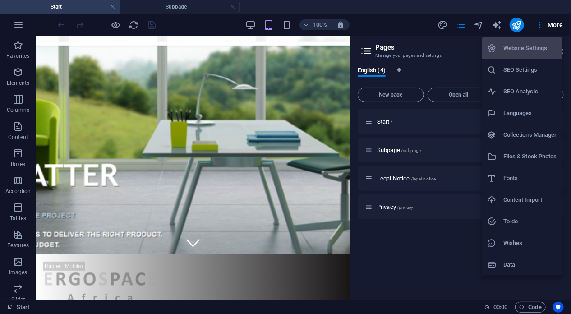 Image resolution: width=571 pixels, height=314 pixels. I want to click on h6: Files & Stock Photos, so click(530, 157).